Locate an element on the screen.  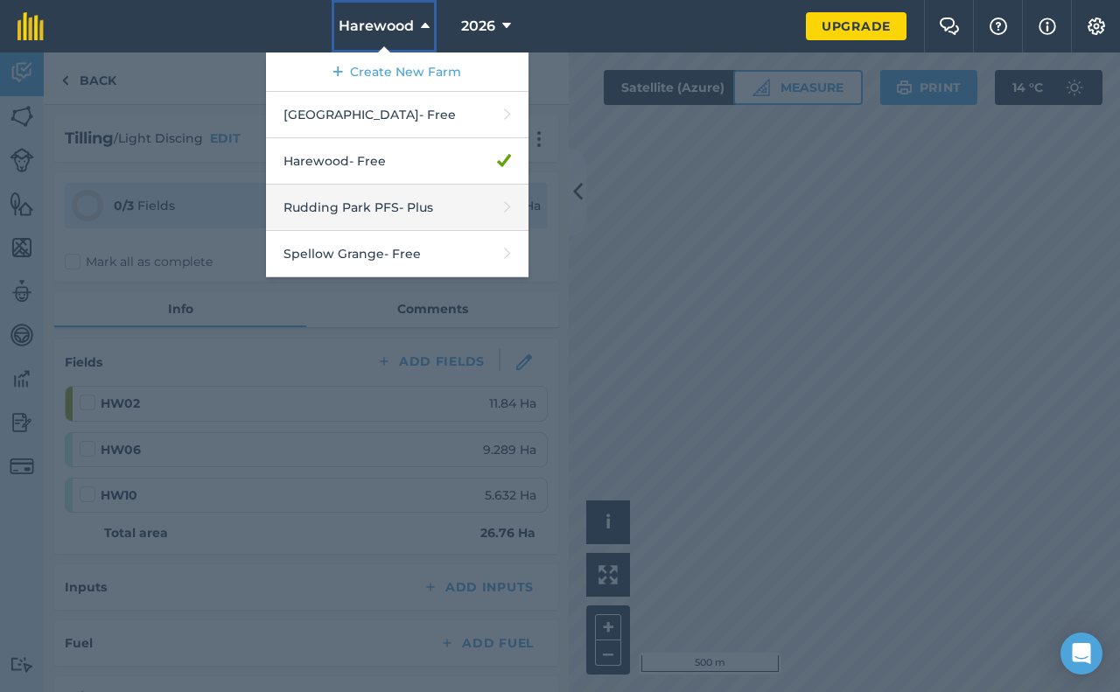
img: svg+xml;base64,PHN2ZyB4bWxucz0iaHR0cDovL3d3dy53My5vcmcvMjAwMC9zdmciIHdpZHRoPSIxNyIgaGVpZ2h0PSIxNy... is located at coordinates (1048, 26).